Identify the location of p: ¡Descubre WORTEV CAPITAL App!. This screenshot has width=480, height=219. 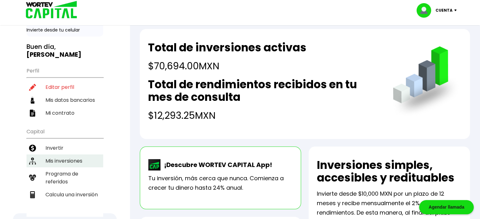
(216, 165).